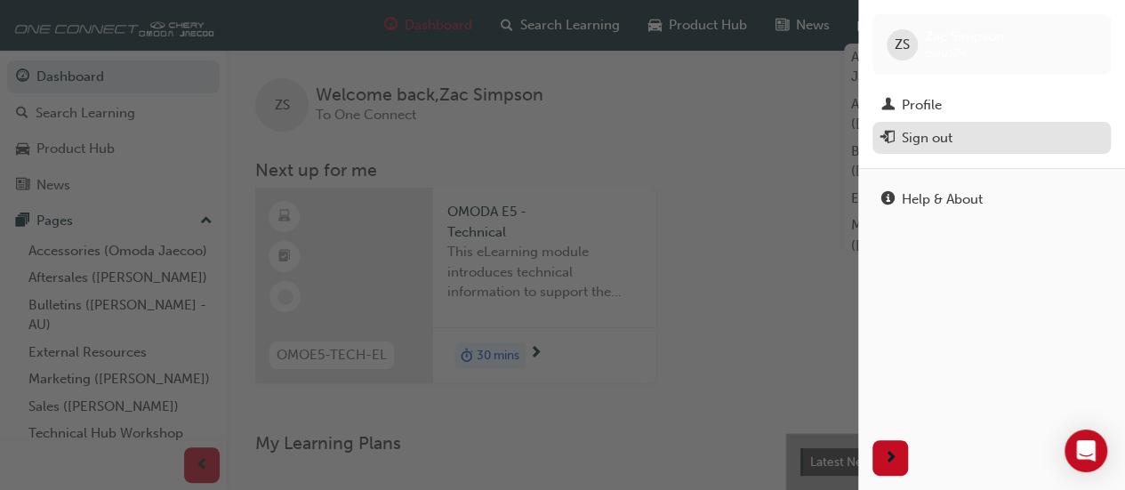  What do you see at coordinates (887, 139) in the screenshot?
I see `span: exit-icon` at bounding box center [887, 139].